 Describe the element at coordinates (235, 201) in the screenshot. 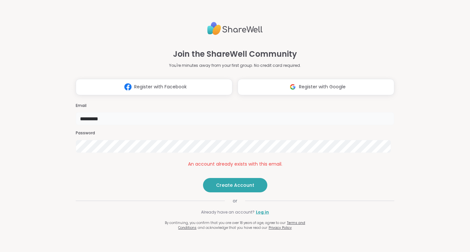

I see `span: or` at that location.